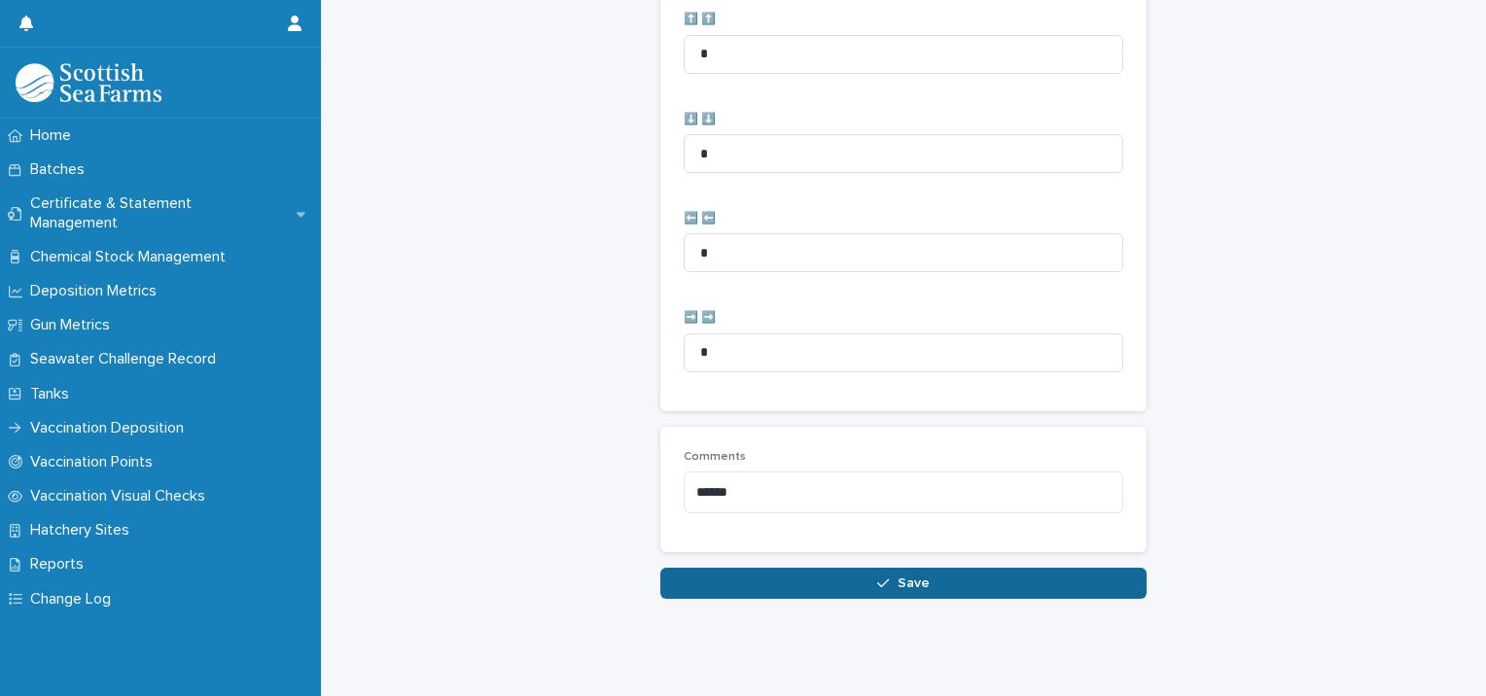 The height and width of the screenshot is (696, 1486). What do you see at coordinates (74, 599) in the screenshot?
I see `p: Change Log` at bounding box center [74, 599].